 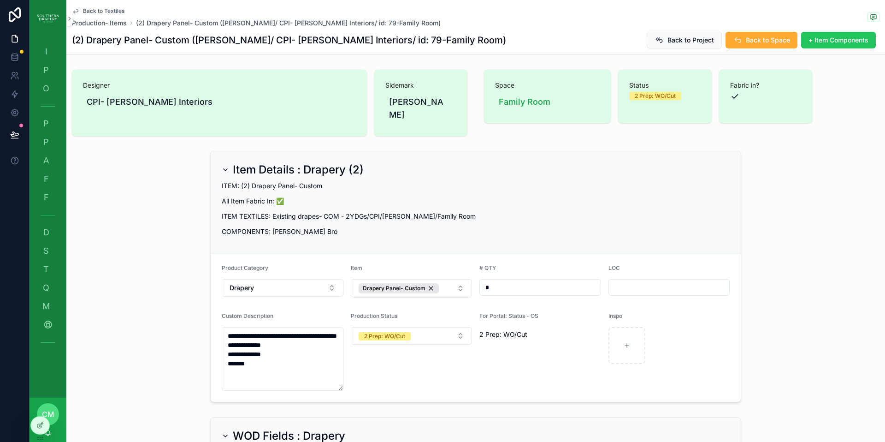 I want to click on a: Production- Items, so click(x=99, y=23).